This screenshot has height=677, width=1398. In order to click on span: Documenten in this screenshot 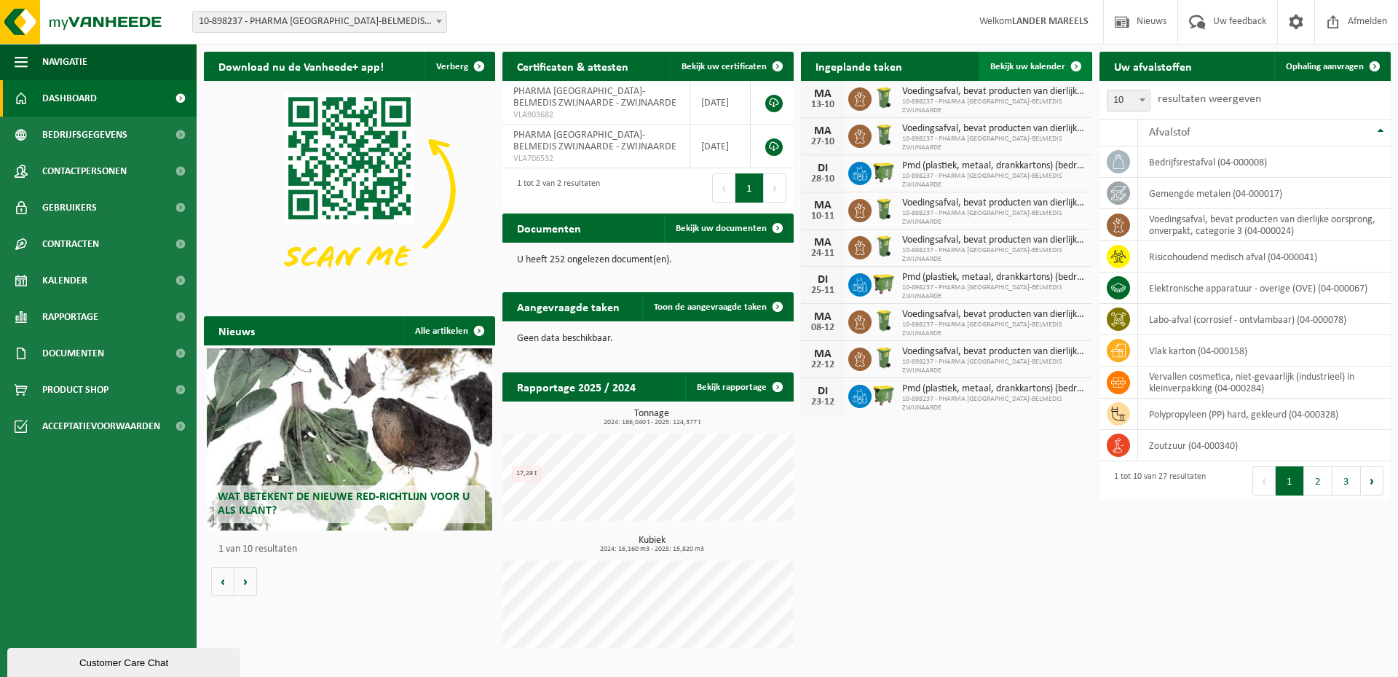, I will do `click(73, 353)`.